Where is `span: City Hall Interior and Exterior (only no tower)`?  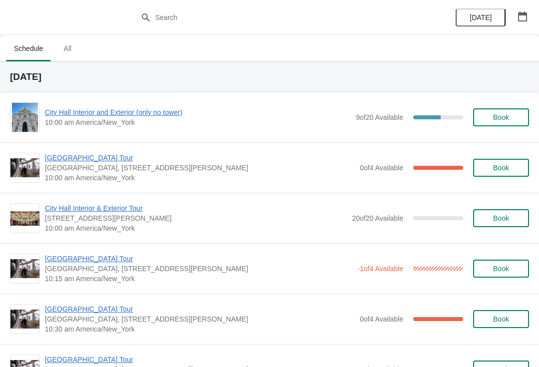
span: City Hall Interior and Exterior (only no tower) is located at coordinates (198, 112).